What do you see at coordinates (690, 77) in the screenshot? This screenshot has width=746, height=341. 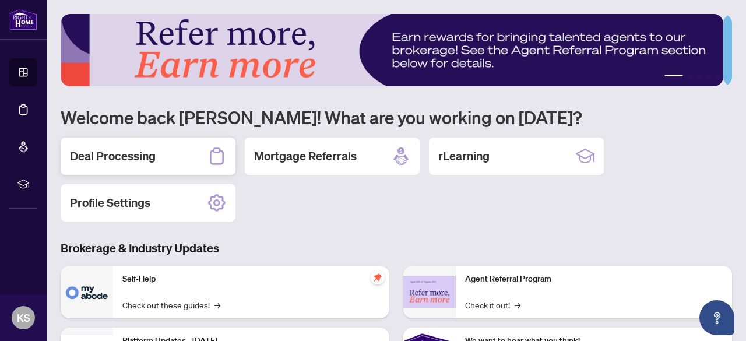 I see `button: 2` at bounding box center [690, 77].